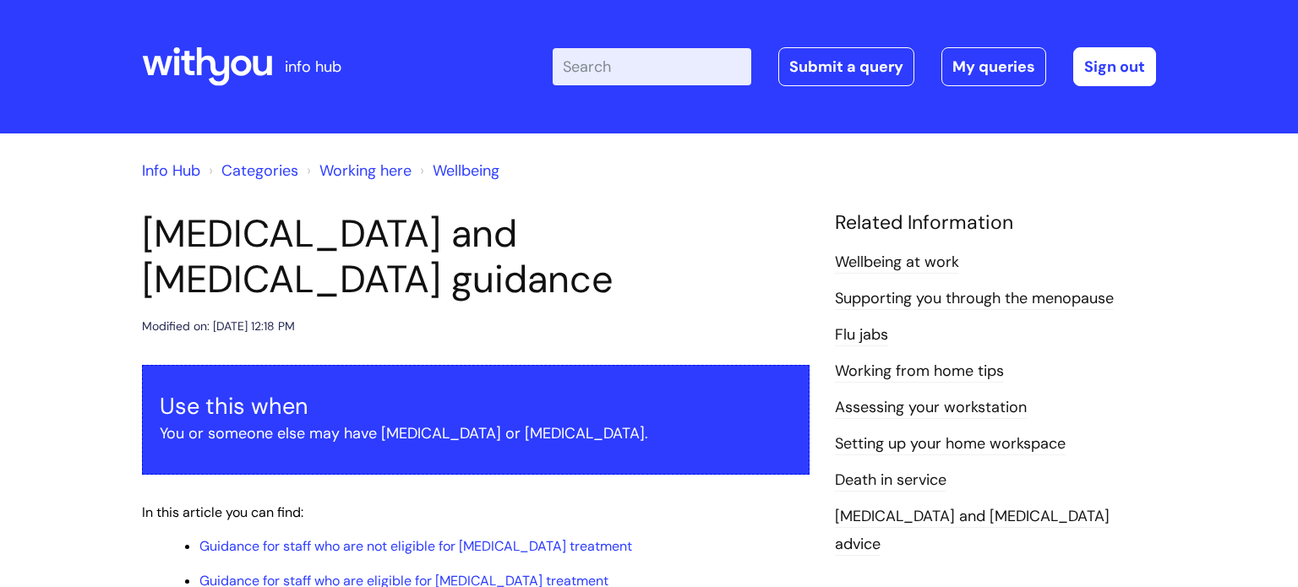  Describe the element at coordinates (975, 299) in the screenshot. I see `a: Supporting you through the menopause` at that location.